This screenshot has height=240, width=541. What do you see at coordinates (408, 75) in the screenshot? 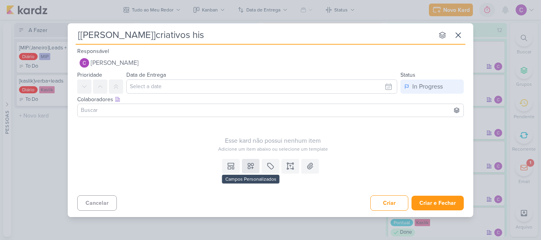
I see `label: Status` at bounding box center [408, 75].